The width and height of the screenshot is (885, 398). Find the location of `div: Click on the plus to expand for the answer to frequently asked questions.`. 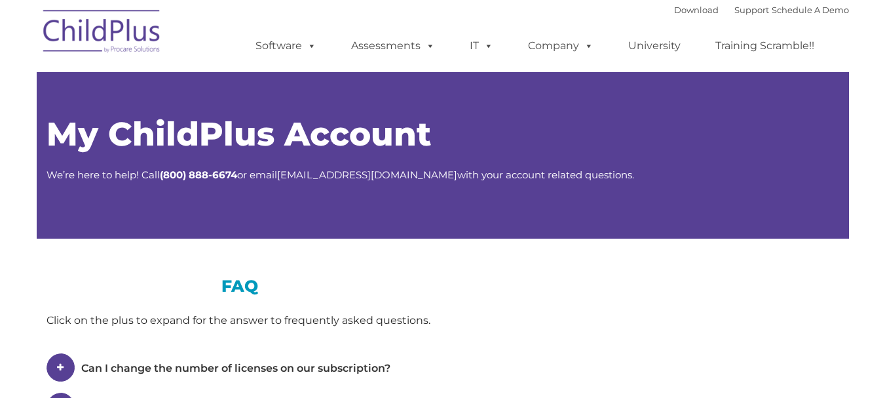

div: Click on the plus to expand for the answer to frequently asked questions. is located at coordinates (240, 320).